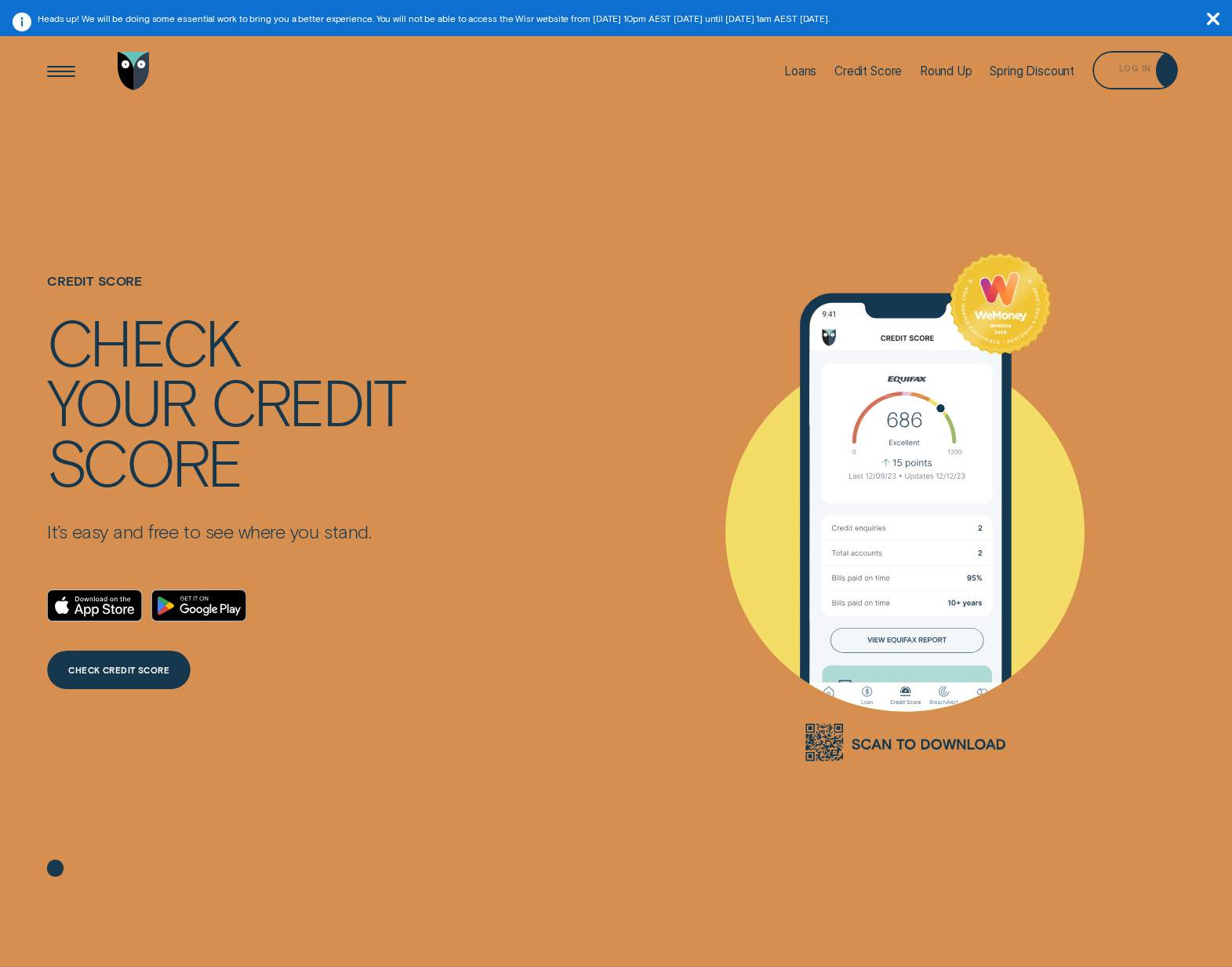 Image resolution: width=1232 pixels, height=967 pixels. What do you see at coordinates (96, 606) in the screenshot?
I see `a: Download on the App Store` at bounding box center [96, 606].